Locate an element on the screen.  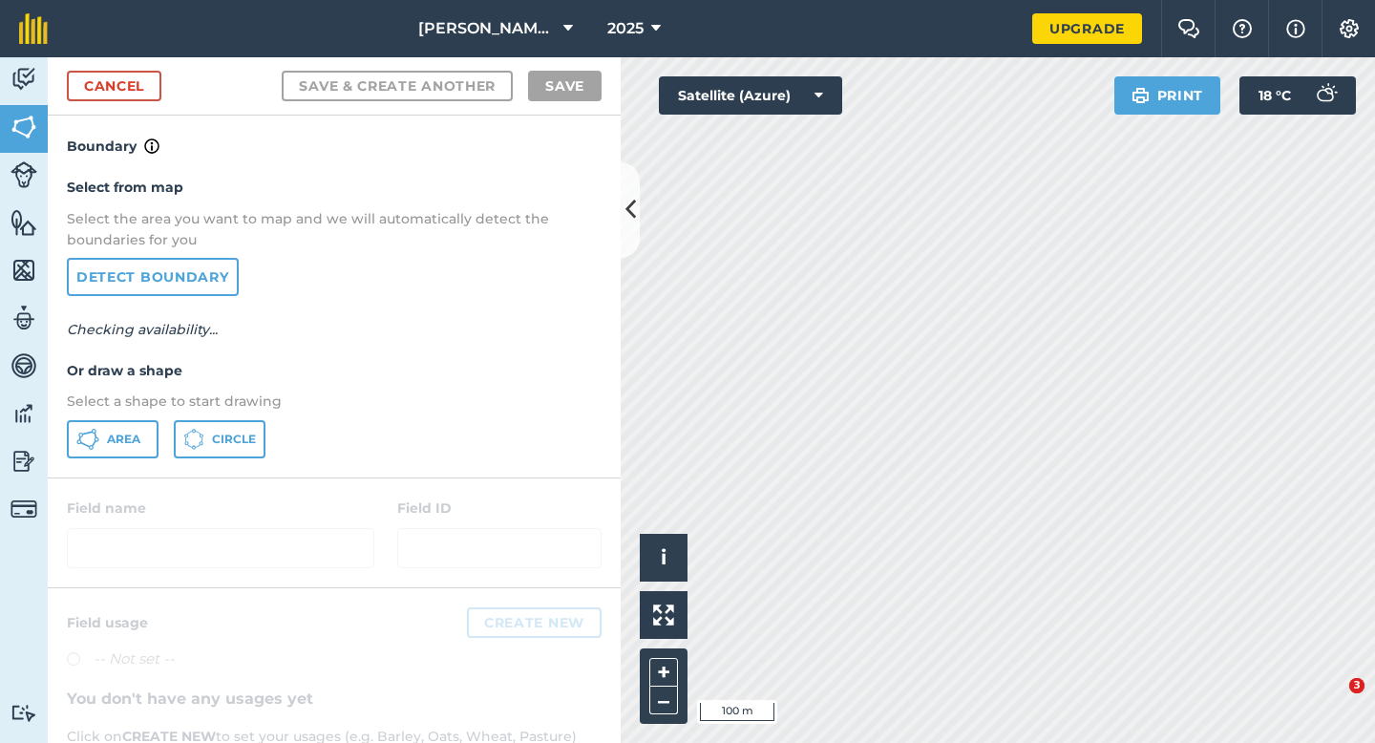
span: Circle is located at coordinates (234, 439).